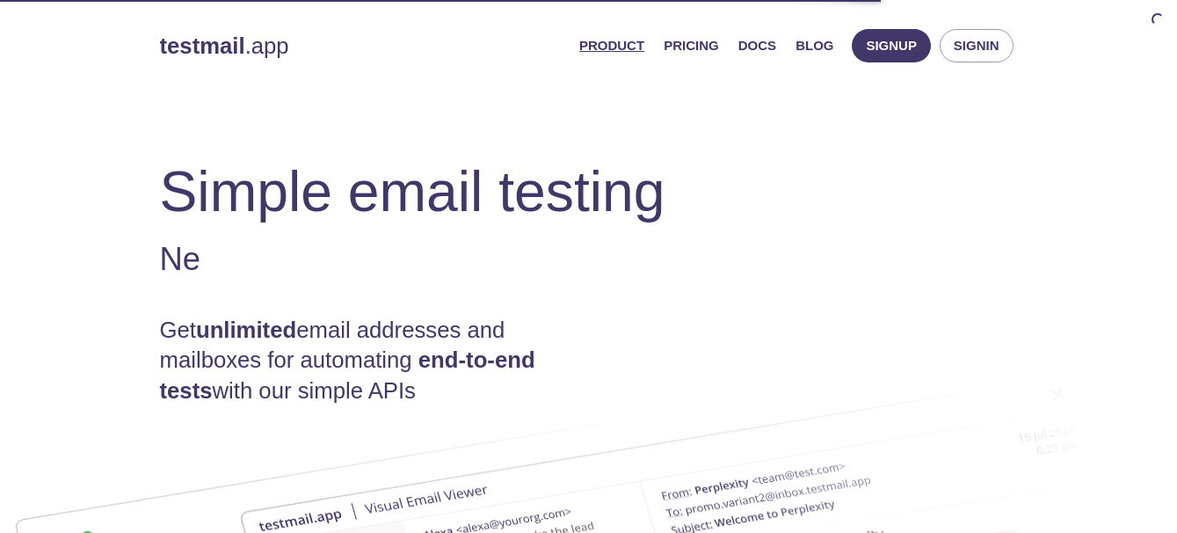 This screenshot has height=533, width=1177. Describe the element at coordinates (976, 46) in the screenshot. I see `button: Signin` at that location.